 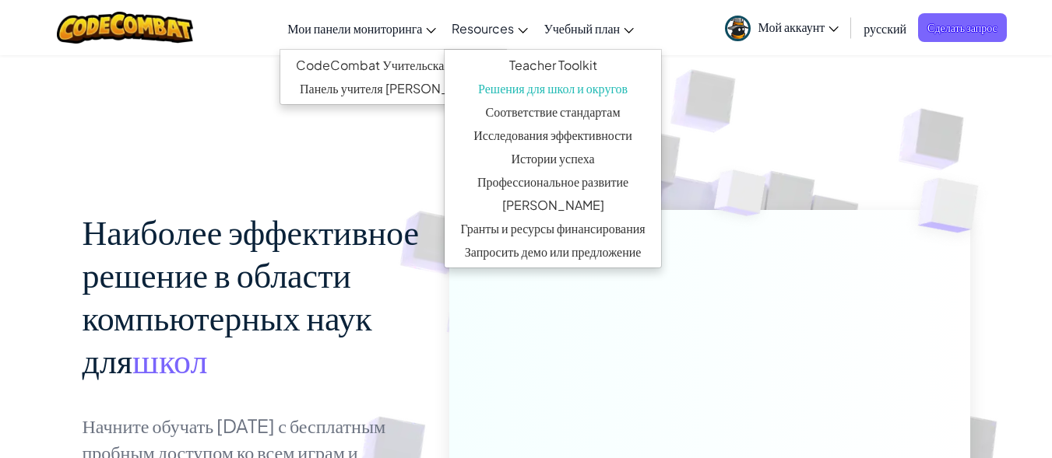 What do you see at coordinates (483, 28) in the screenshot?
I see `span: Resources` at bounding box center [483, 28].